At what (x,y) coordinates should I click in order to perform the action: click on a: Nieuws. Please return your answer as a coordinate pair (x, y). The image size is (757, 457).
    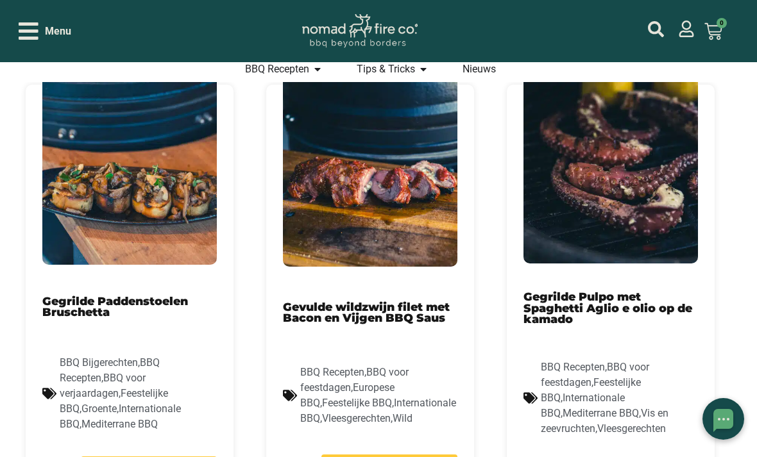
    Looking at the image, I should click on (479, 69).